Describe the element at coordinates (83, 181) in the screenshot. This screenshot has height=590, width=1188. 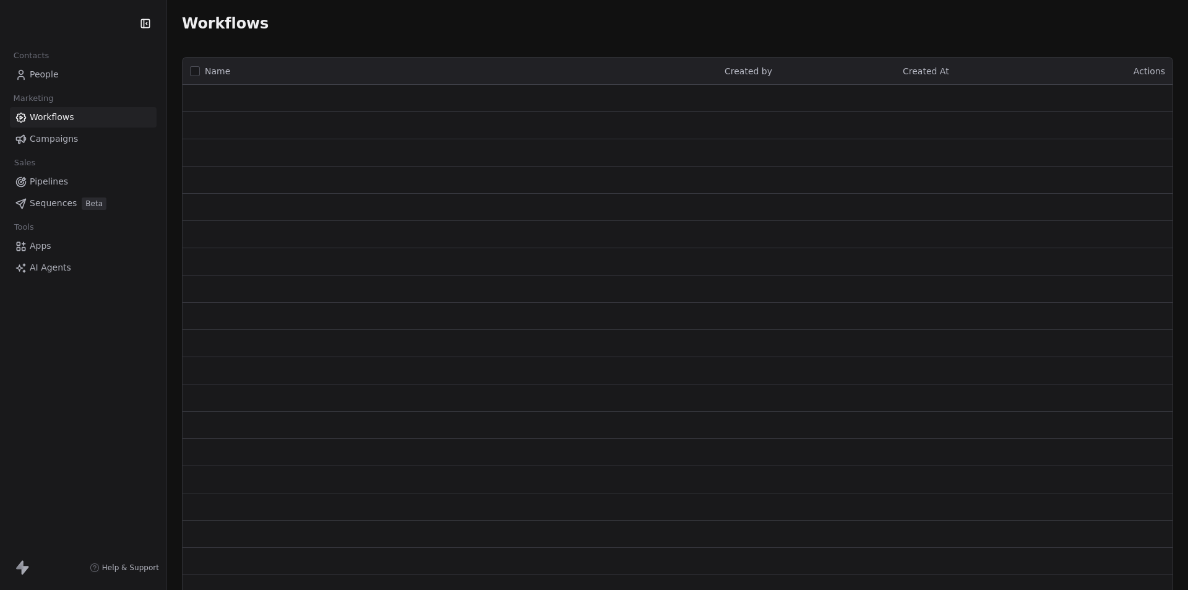
I see `a: Pipelines` at that location.